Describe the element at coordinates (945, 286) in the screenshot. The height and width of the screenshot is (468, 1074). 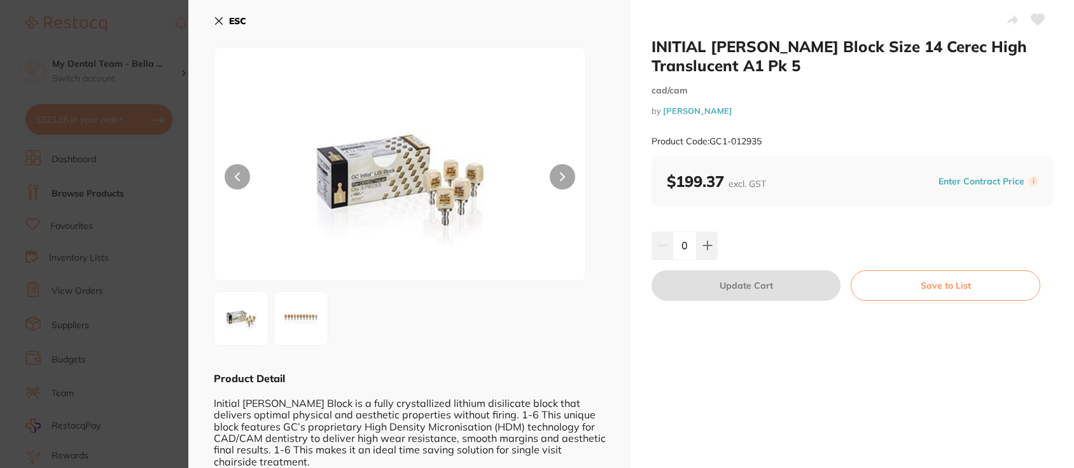
I see `button: Save to List` at that location.